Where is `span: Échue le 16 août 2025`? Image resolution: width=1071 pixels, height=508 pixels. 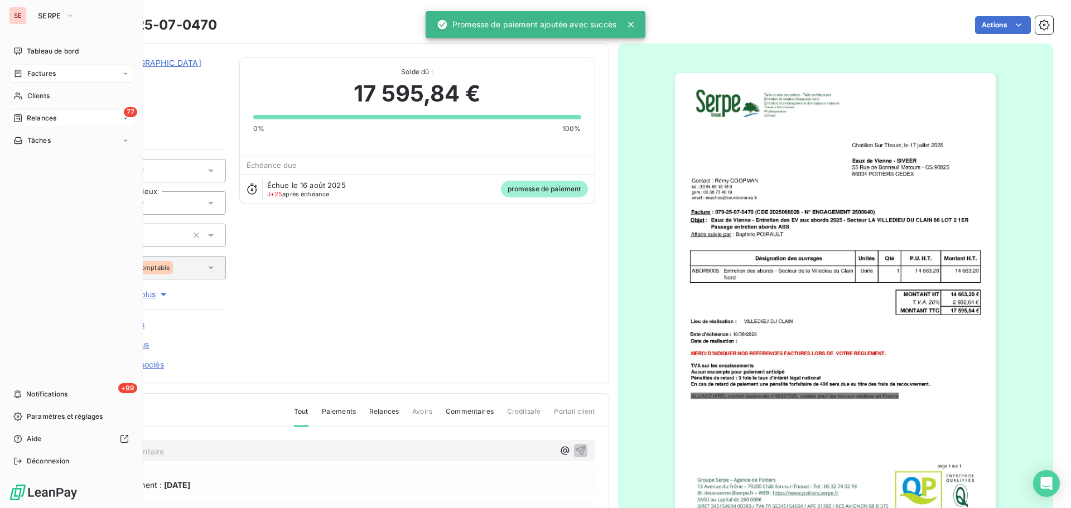 span: Échue le 16 août 2025 is located at coordinates (306, 185).